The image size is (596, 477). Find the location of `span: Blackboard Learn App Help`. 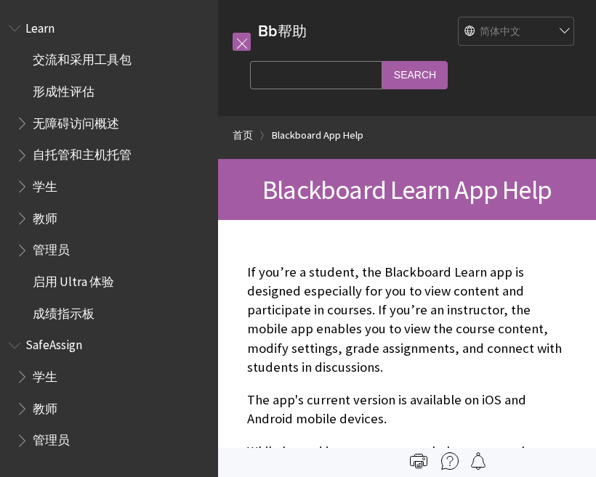

span: Blackboard Learn App Help is located at coordinates (407, 190).